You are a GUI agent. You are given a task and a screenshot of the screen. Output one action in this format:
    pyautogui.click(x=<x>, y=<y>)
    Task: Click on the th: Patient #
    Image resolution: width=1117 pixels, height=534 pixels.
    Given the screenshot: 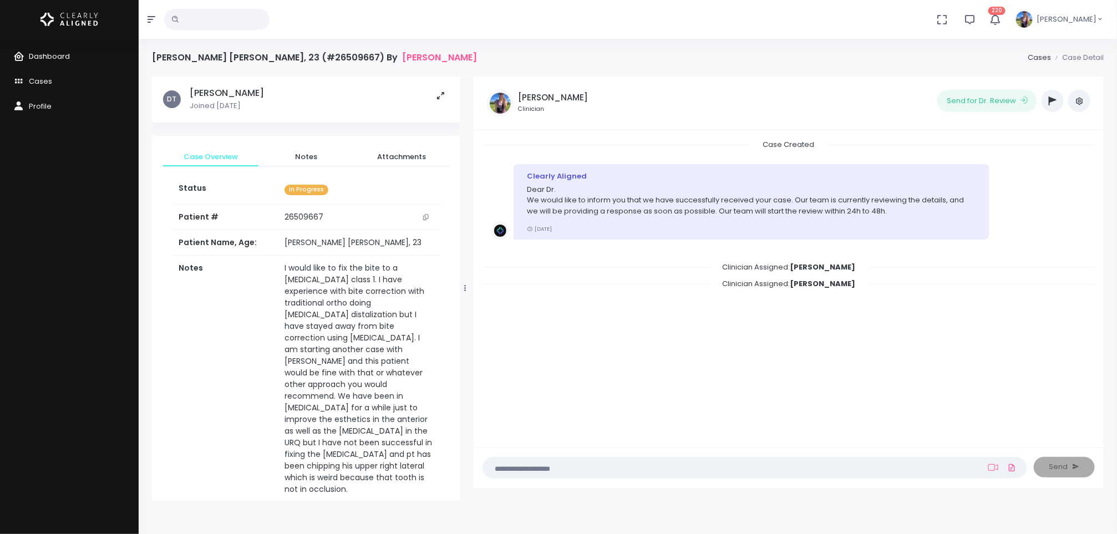 What is the action you would take?
    pyautogui.click(x=225, y=217)
    